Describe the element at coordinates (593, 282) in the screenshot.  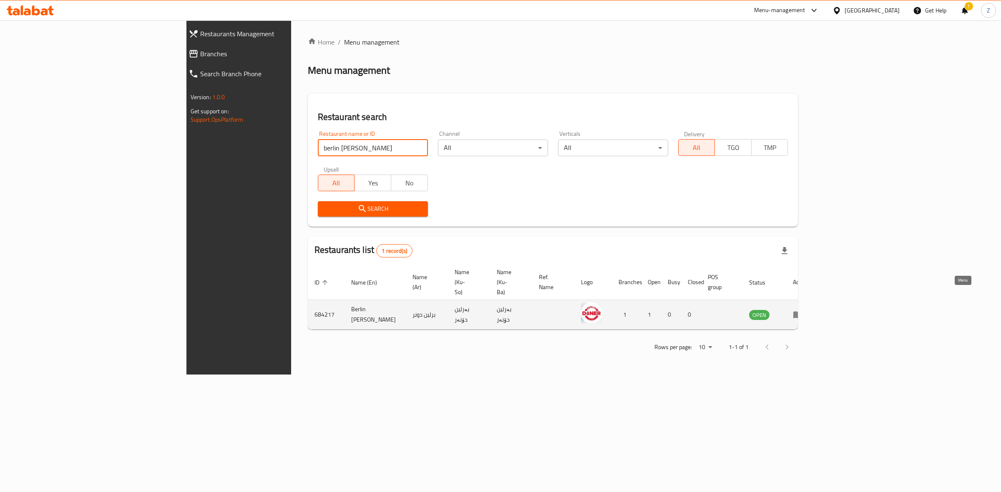
I see `th: Logo` at that location.